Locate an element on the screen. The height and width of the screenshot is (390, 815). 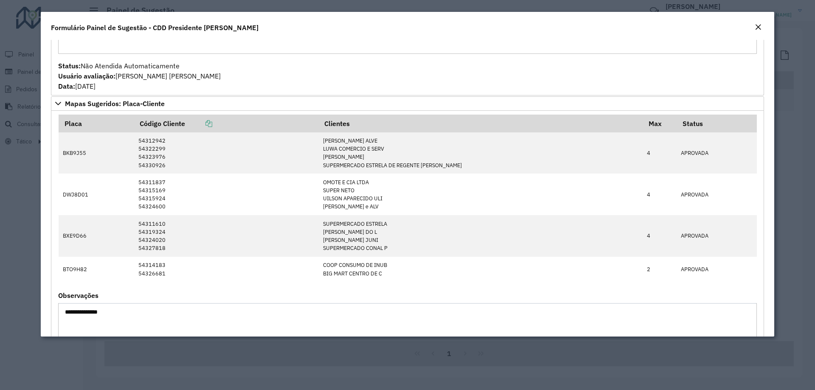
strong: Data: is located at coordinates (67, 86).